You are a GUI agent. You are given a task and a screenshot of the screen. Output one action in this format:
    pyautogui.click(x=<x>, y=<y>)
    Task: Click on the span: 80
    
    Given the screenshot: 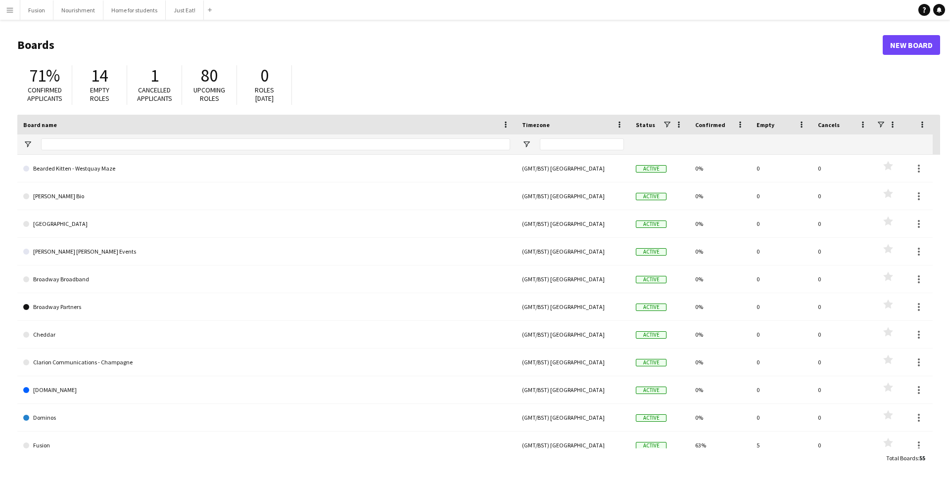 What is the action you would take?
    pyautogui.click(x=209, y=76)
    